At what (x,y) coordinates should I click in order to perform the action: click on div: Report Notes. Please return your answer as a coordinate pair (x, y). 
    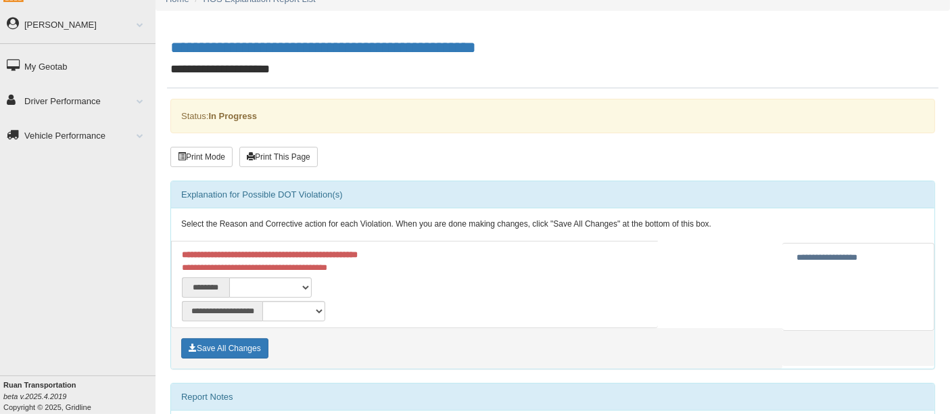
    Looking at the image, I should click on (552, 397).